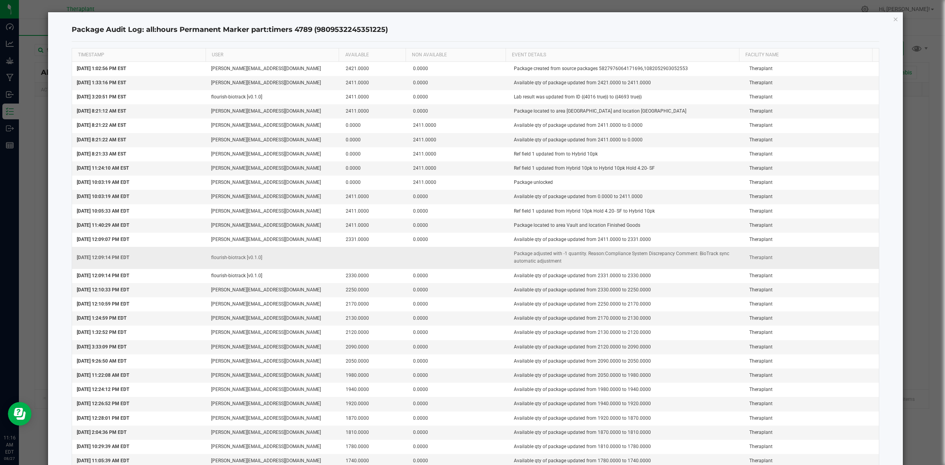 The height and width of the screenshot is (465, 945). What do you see at coordinates (627, 211) in the screenshot?
I see `td: Ref field 1 updated from Hybrid 10pk Hold 4.20- SF to Hybrid 10pk` at bounding box center [627, 211].